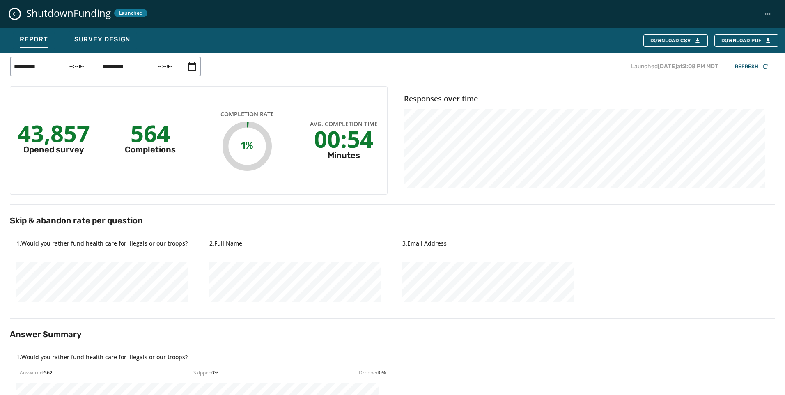 The height and width of the screenshot is (395, 785). I want to click on div: Opened survey, so click(54, 149).